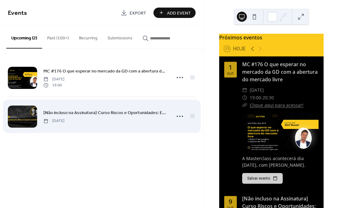 The height and width of the screenshot is (208, 339). Describe the element at coordinates (262, 178) in the screenshot. I see `button: Salvar evento` at that location.